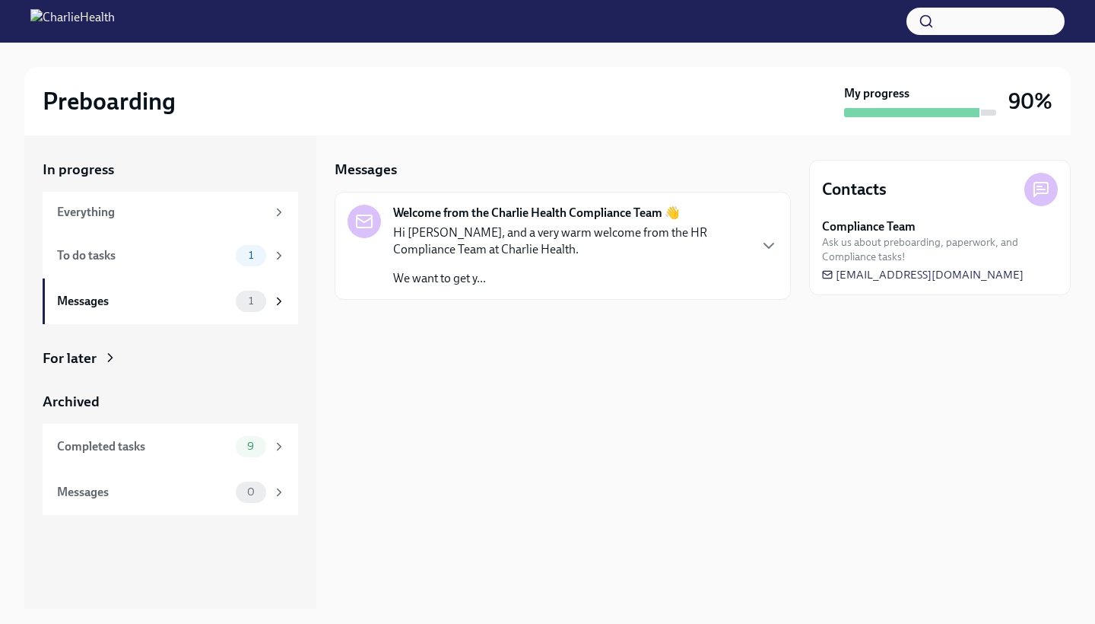 The image size is (1095, 624). Describe the element at coordinates (570, 278) in the screenshot. I see `p: We want to get y...` at that location.